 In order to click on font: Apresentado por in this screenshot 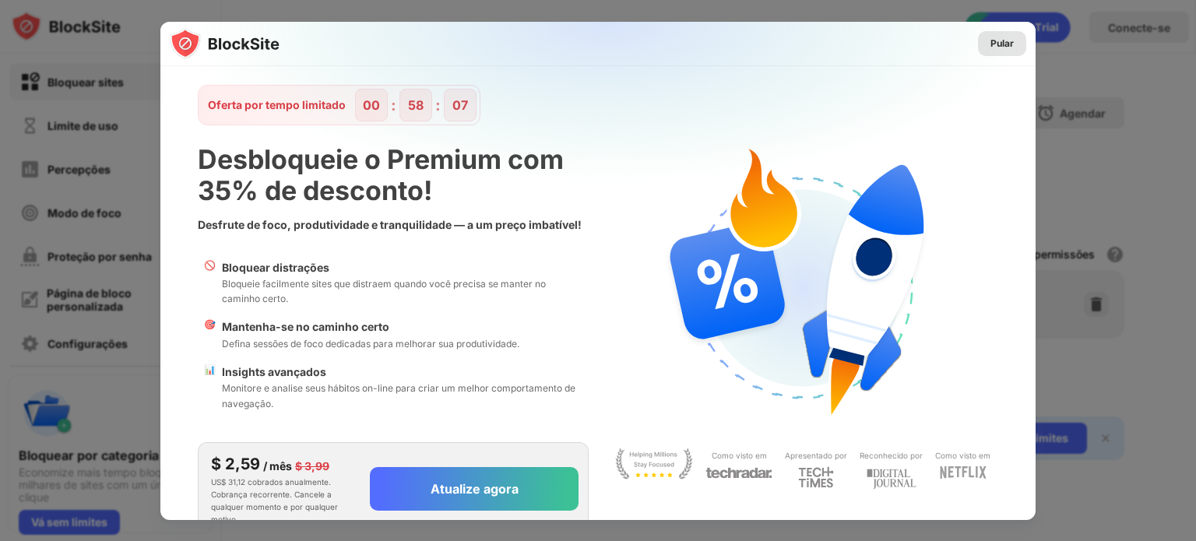, I will do `click(816, 455)`.